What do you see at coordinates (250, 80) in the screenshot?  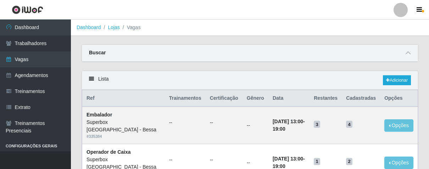 I see `div: Lista` at bounding box center [250, 80].